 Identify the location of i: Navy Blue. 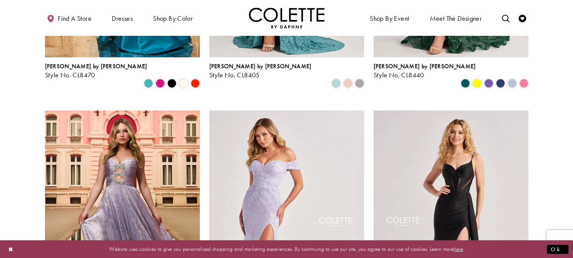
(501, 84).